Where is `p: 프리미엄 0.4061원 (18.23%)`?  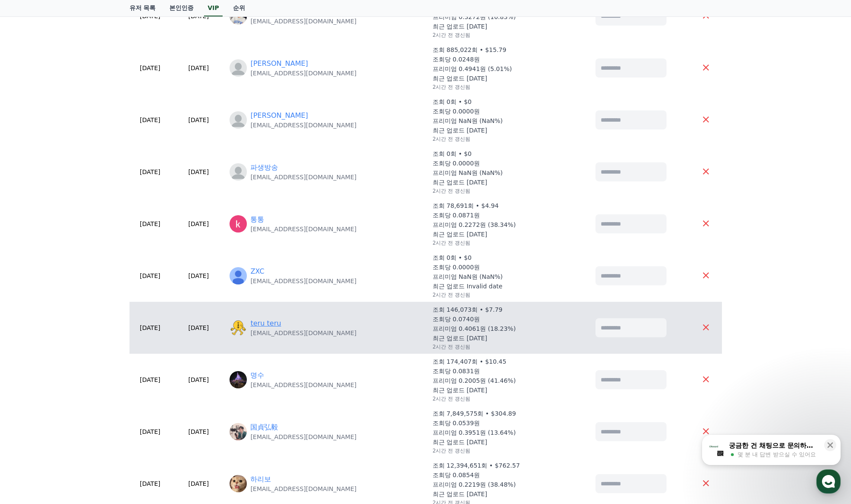
p: 프리미엄 0.4061원 (18.23%) is located at coordinates (474, 329).